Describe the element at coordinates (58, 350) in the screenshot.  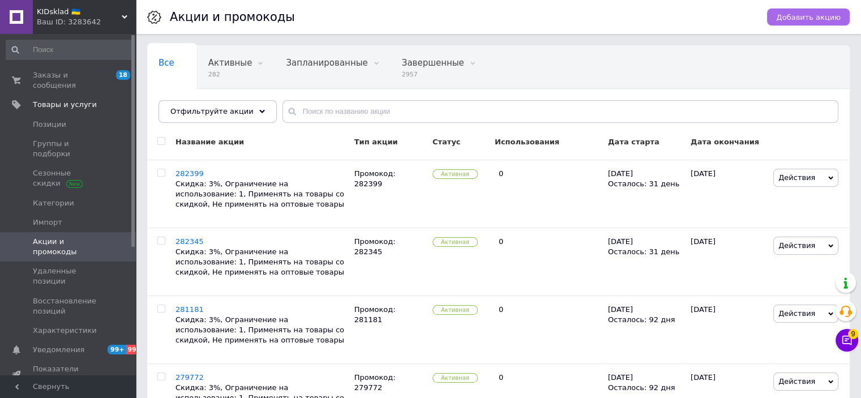
I see `span: Уведомления` at that location.